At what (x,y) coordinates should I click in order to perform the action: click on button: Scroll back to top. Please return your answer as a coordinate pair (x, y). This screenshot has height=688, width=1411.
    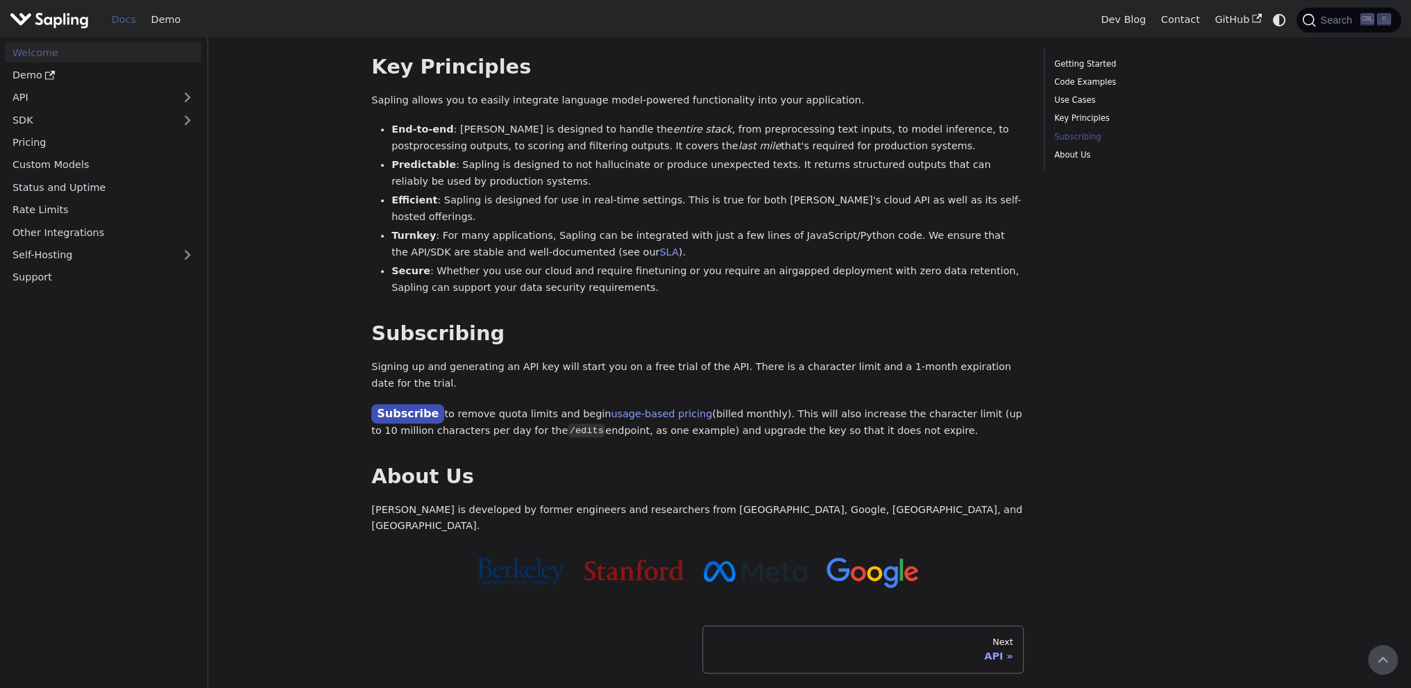
    Looking at the image, I should click on (1382, 659).